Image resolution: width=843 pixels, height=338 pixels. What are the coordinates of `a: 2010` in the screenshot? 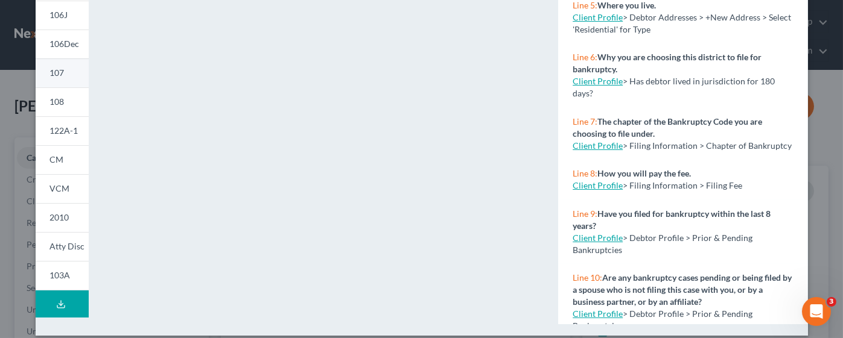 It's located at (62, 218).